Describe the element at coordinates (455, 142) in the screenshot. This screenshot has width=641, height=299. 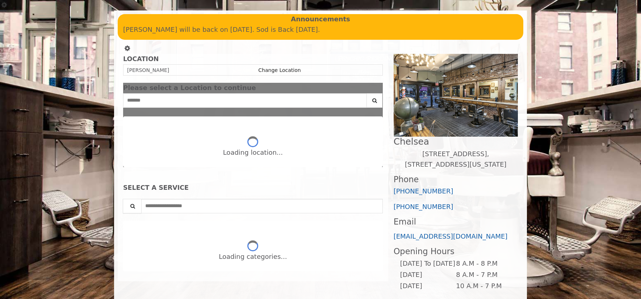
I see `h2: Chelsea` at that location.